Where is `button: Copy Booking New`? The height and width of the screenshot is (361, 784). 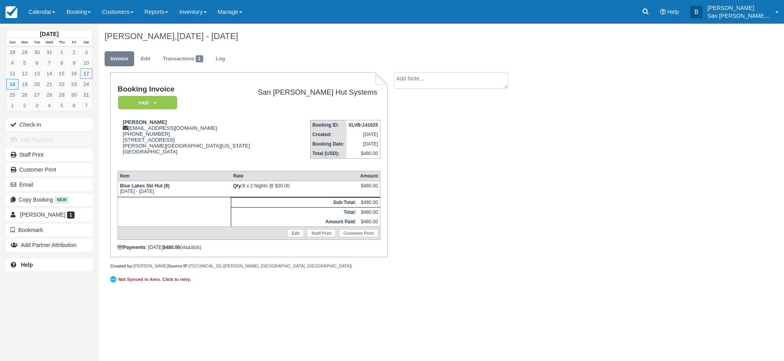 button: Copy Booking New is located at coordinates (49, 200).